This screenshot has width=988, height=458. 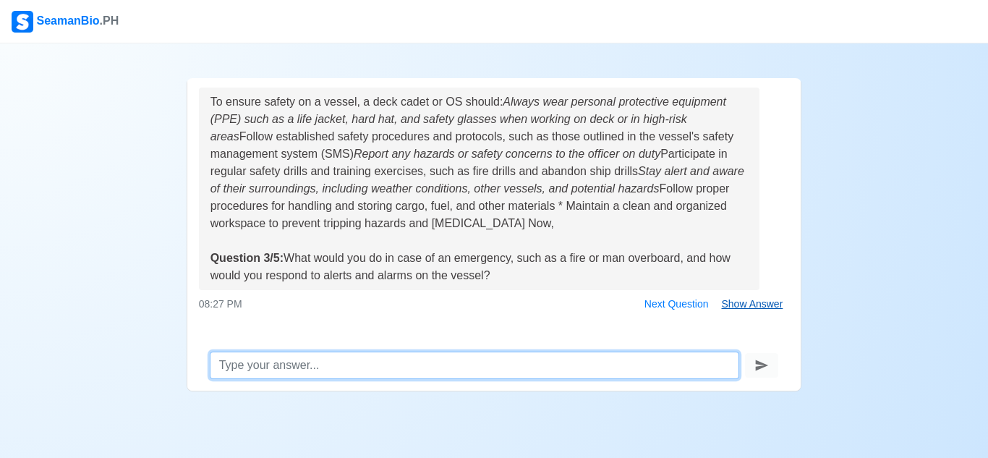 What do you see at coordinates (470, 119) in the screenshot?
I see `em: Always wear personal protective equipment (PPE) such as a life jacket, hard hat, and safety glass...` at bounding box center [470, 119].